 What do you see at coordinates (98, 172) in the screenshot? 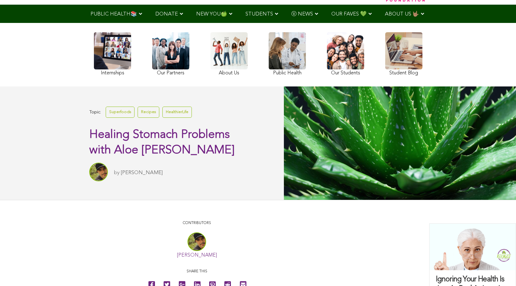
I see `img: Jose Diaz` at bounding box center [98, 172].